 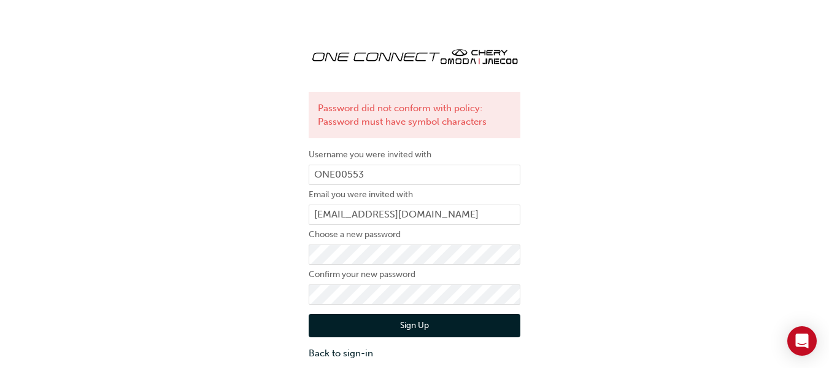 What do you see at coordinates (414, 234) in the screenshot?
I see `label: Choose a new password` at bounding box center [414, 234].